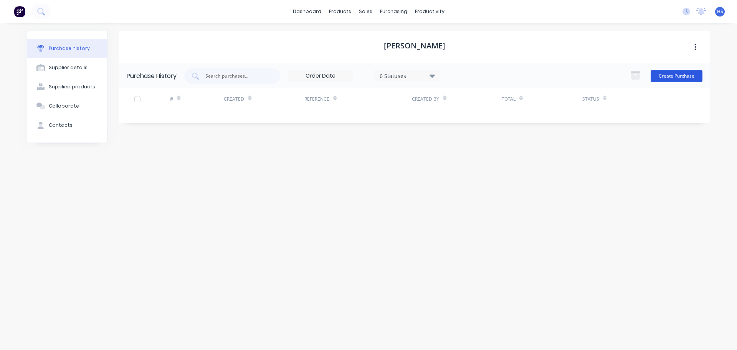  What do you see at coordinates (320, 76) in the screenshot?
I see `input: Order Date` at bounding box center [320, 76].